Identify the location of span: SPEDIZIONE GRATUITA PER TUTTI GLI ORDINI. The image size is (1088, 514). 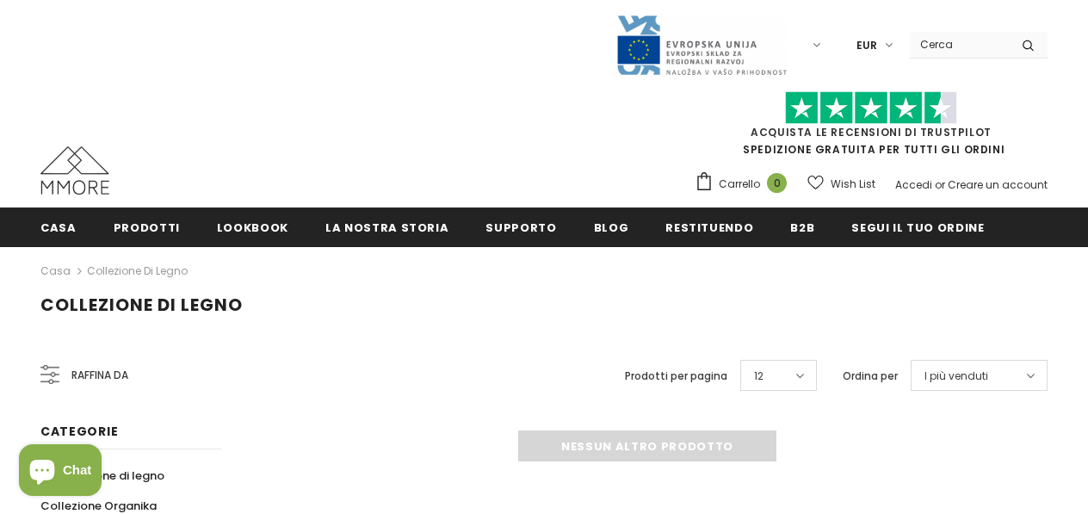
(871, 127).